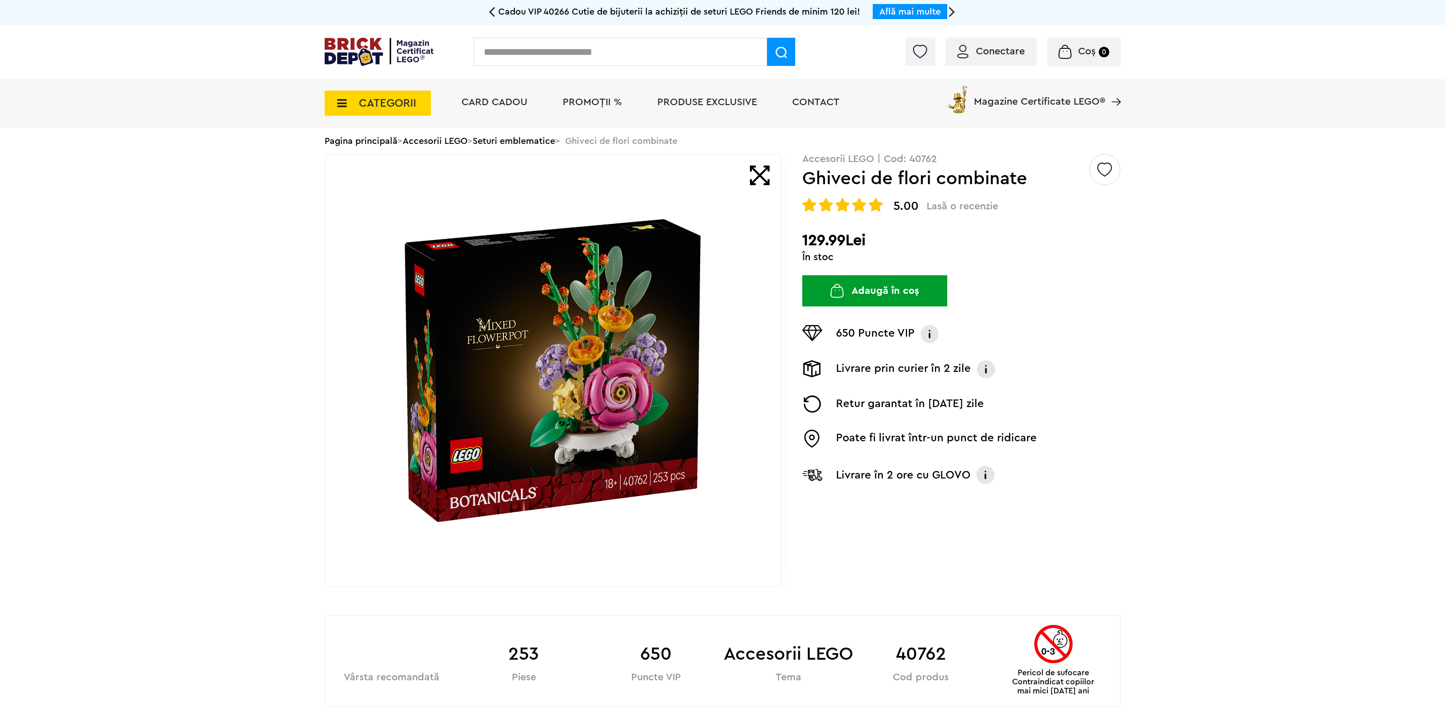 Image resolution: width=1445 pixels, height=713 pixels. What do you see at coordinates (812, 439) in the screenshot?
I see `img: Easybox` at bounding box center [812, 439].